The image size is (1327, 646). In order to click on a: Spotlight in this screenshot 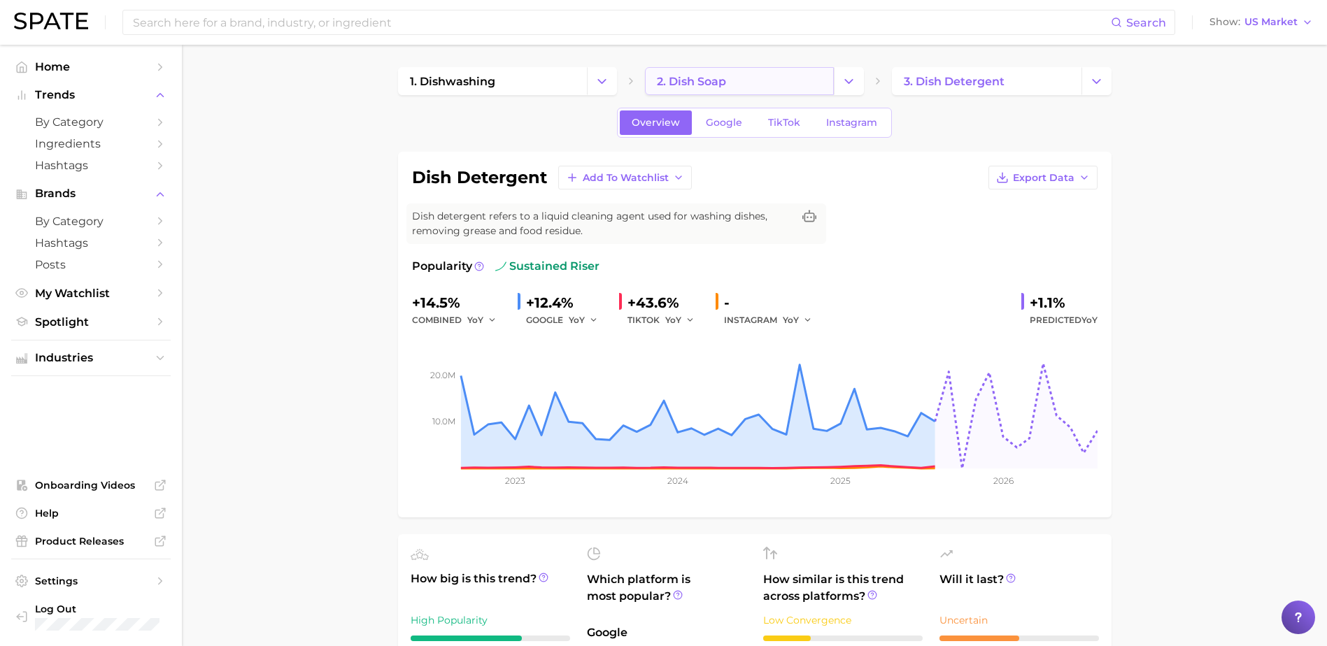, I will do `click(91, 322)`.